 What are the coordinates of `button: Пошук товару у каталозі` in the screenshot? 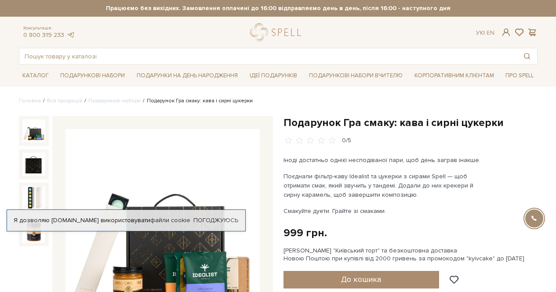 It's located at (527, 56).